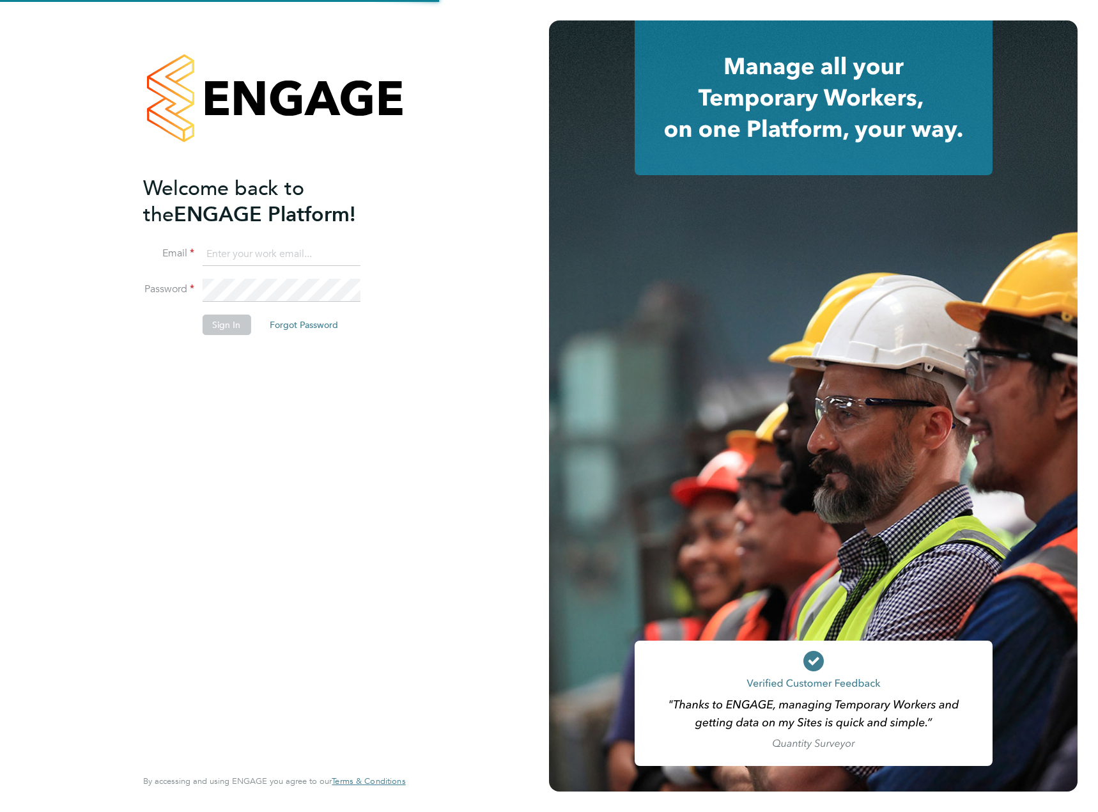  Describe the element at coordinates (226, 325) in the screenshot. I see `button: Sign In` at that location.